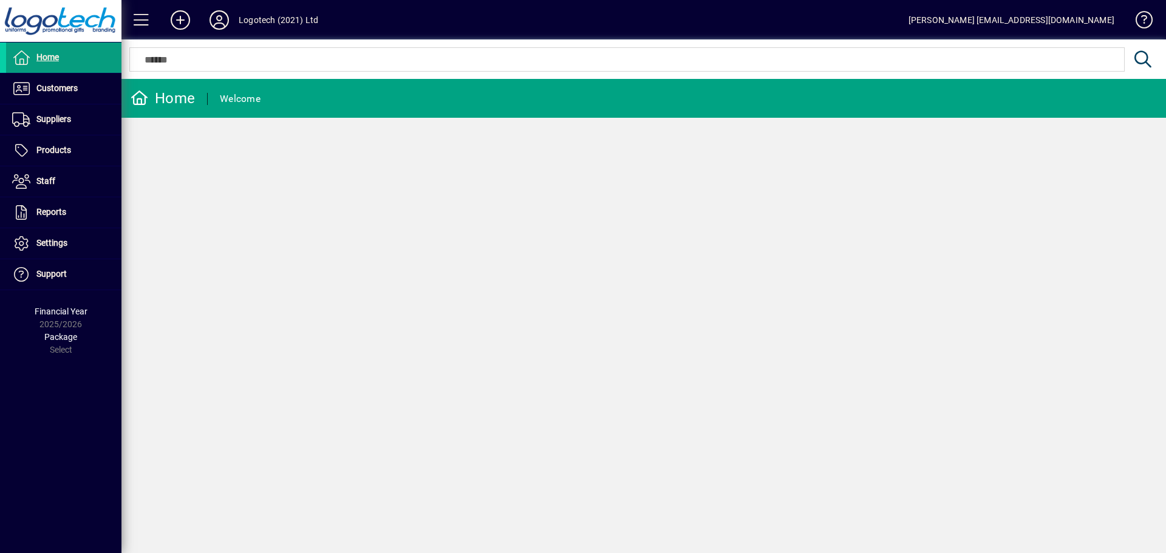 This screenshot has width=1166, height=553. What do you see at coordinates (61, 337) in the screenshot?
I see `span: Package` at bounding box center [61, 337].